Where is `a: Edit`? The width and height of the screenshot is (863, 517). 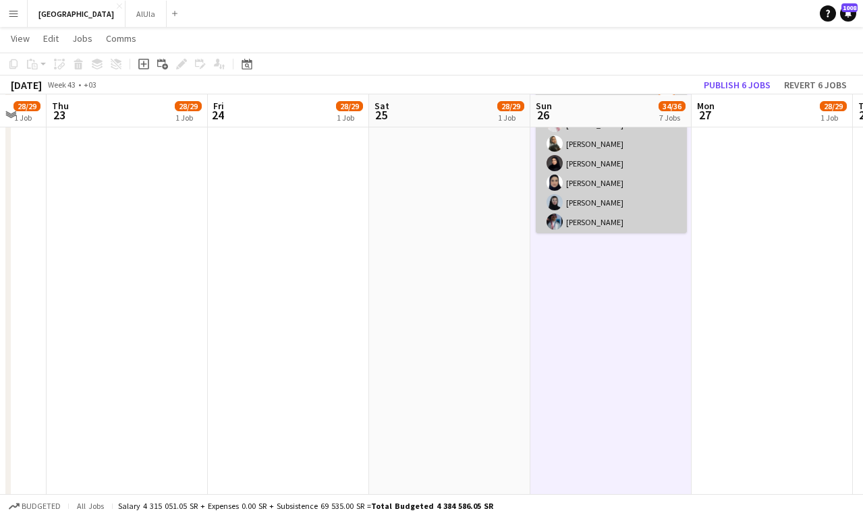 a: Edit is located at coordinates (51, 38).